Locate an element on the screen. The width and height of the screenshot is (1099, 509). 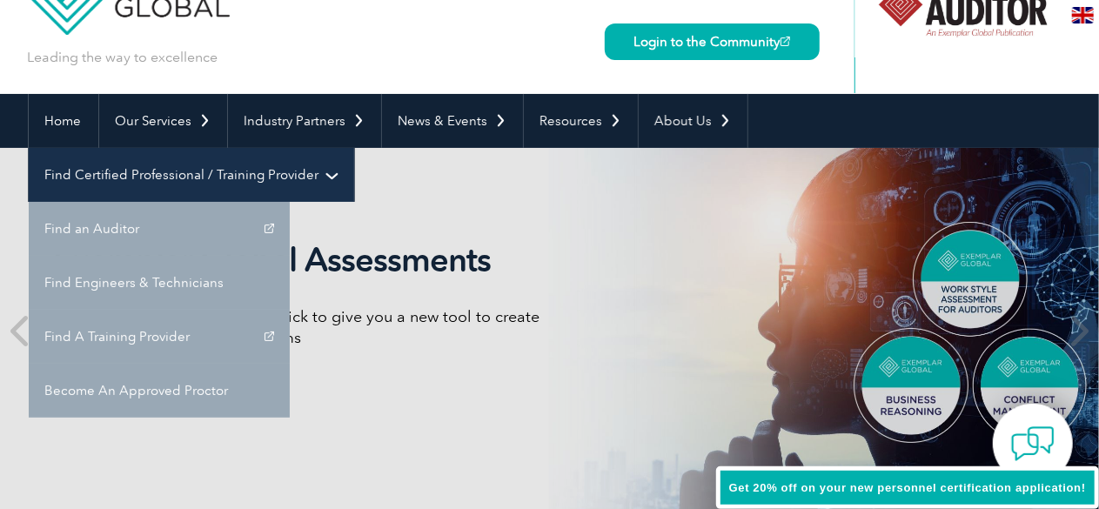
a: Find A Training Provider is located at coordinates (159, 337).